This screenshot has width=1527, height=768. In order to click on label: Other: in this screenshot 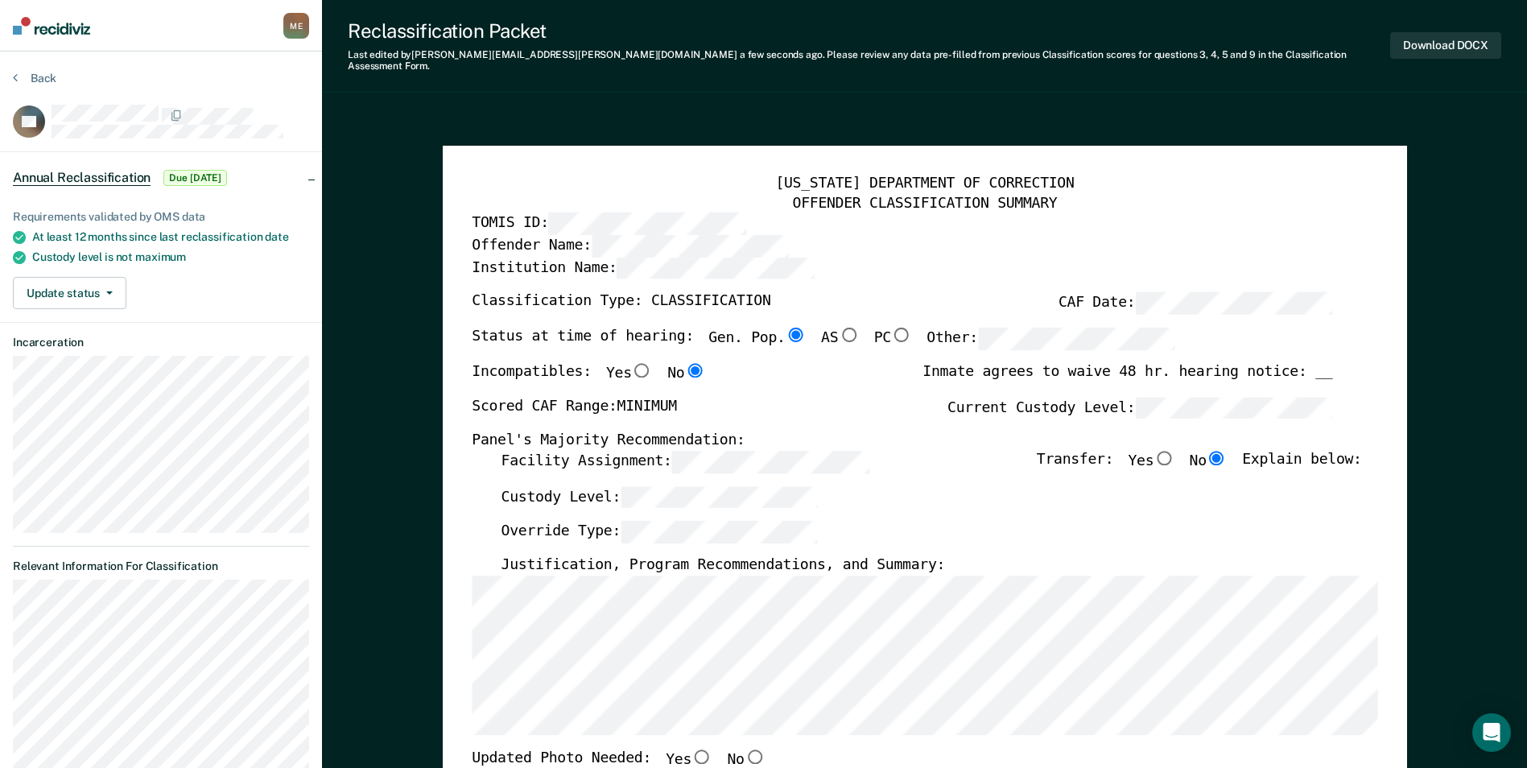, I will do `click(1050, 339)`.